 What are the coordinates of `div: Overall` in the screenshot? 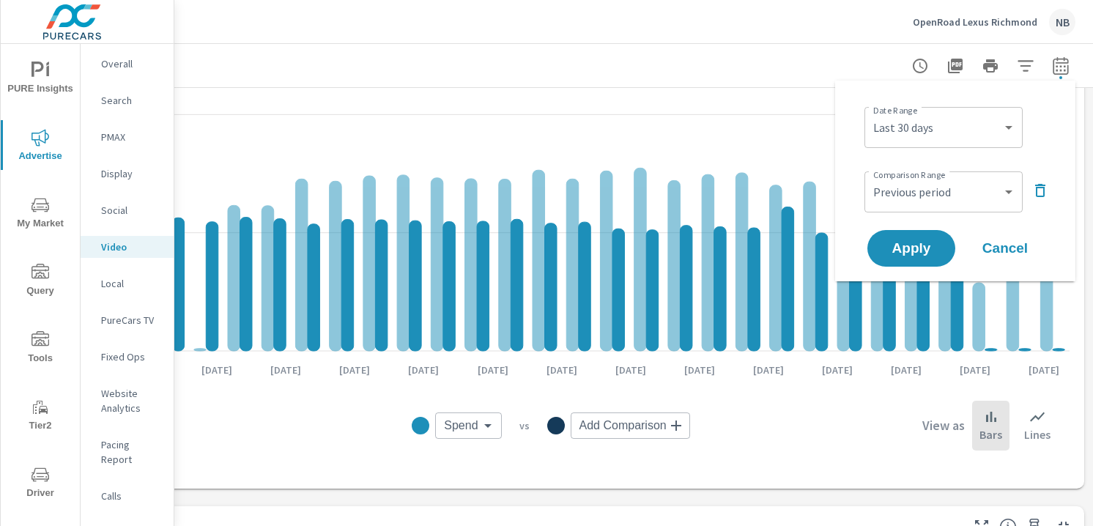 It's located at (127, 64).